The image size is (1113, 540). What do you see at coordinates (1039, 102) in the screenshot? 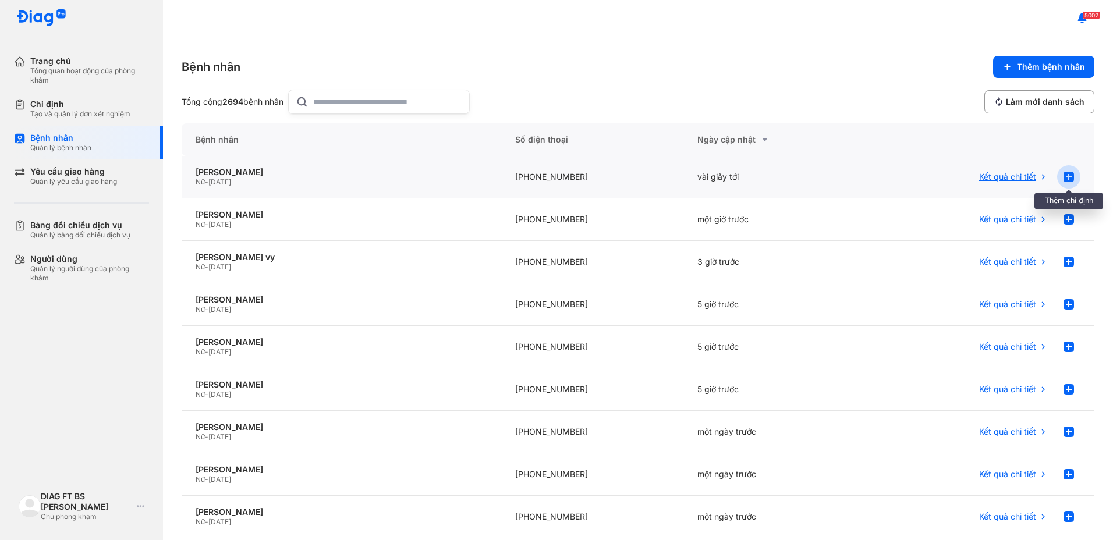
I see `button: Làm mới danh sách` at bounding box center [1039, 102].